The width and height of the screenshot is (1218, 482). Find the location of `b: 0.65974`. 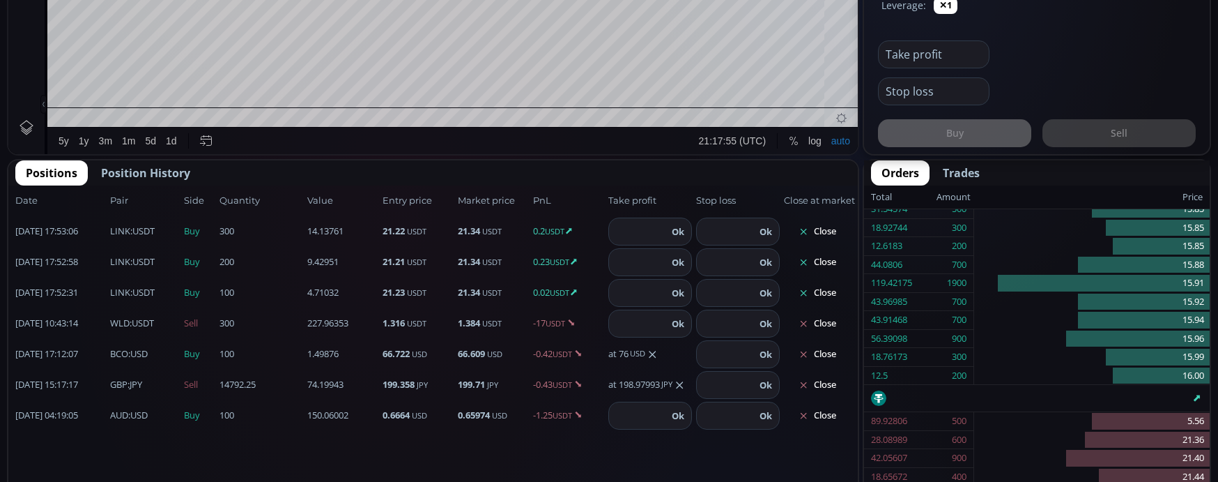

b: 0.65974 is located at coordinates (474, 415).